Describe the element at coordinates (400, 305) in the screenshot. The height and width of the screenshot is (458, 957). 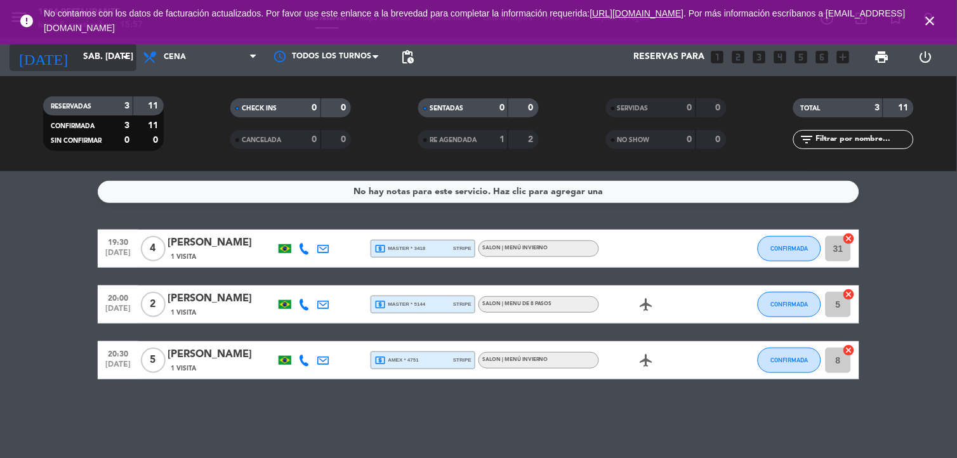
I see `span: master * 5144` at that location.